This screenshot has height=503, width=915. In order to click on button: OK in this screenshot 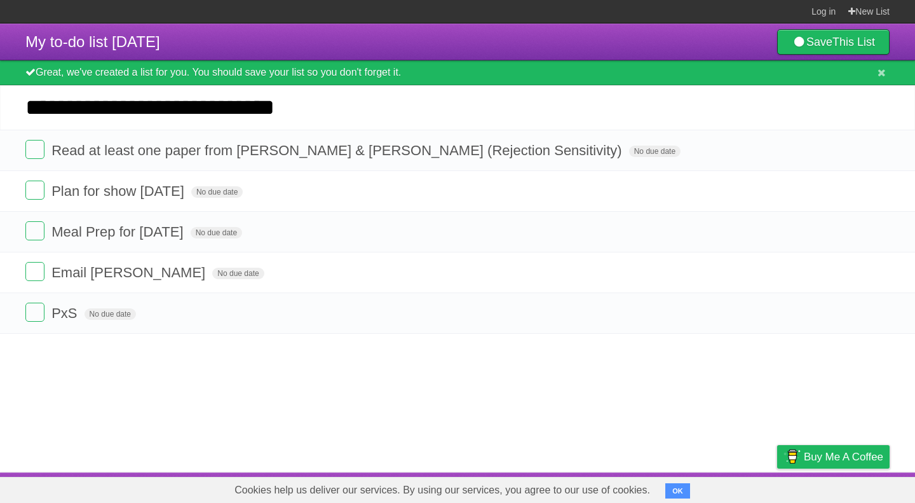, I will do `click(678, 491)`.